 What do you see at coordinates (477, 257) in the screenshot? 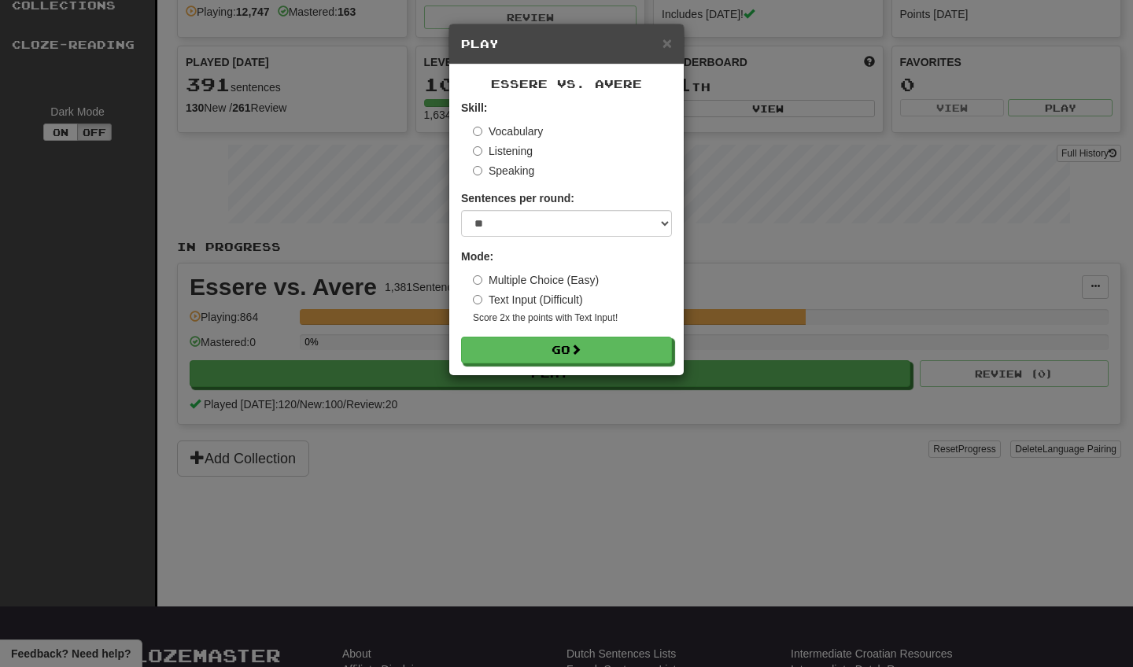
I see `strong: Mode:` at bounding box center [477, 257].